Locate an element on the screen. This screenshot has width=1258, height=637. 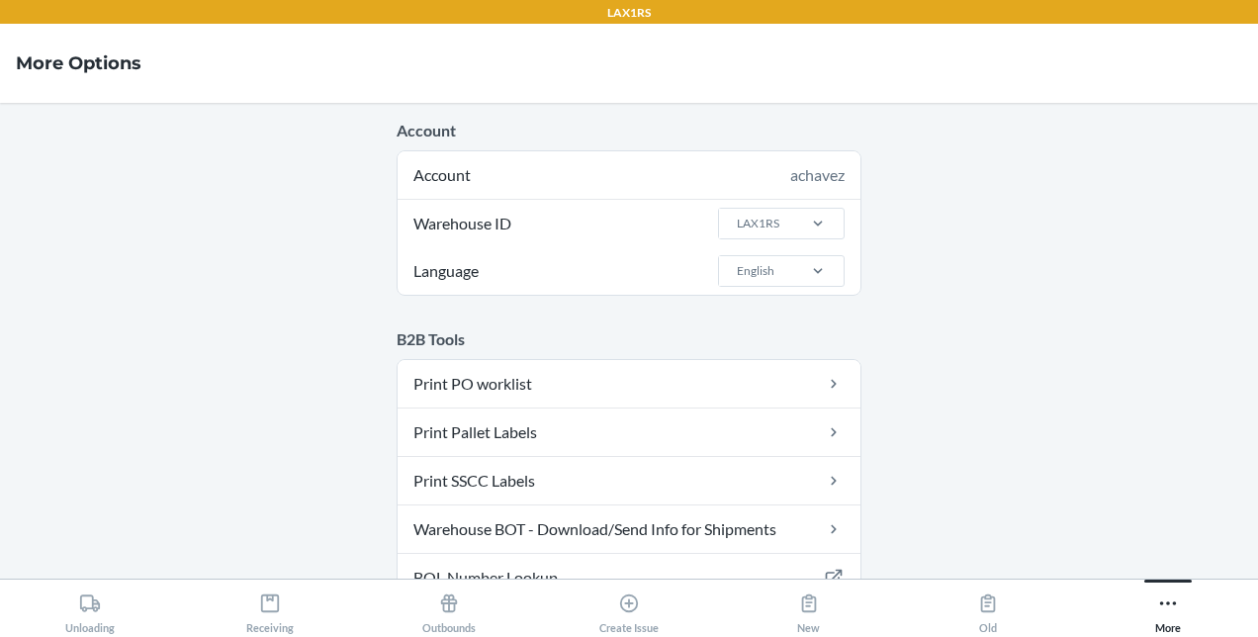
p: LAX1RS is located at coordinates (629, 13).